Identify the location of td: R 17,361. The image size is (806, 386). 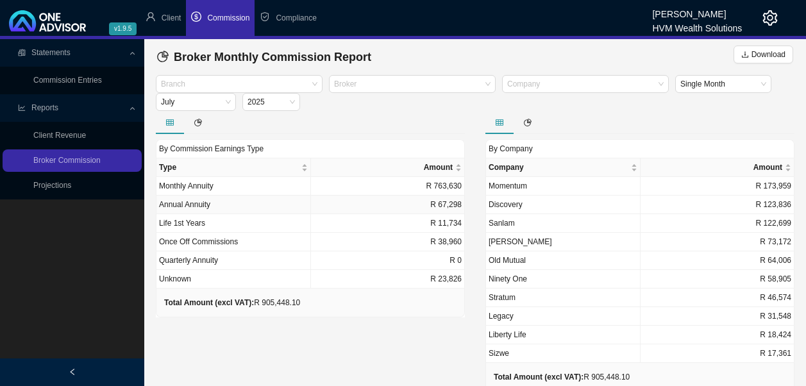
(717, 353).